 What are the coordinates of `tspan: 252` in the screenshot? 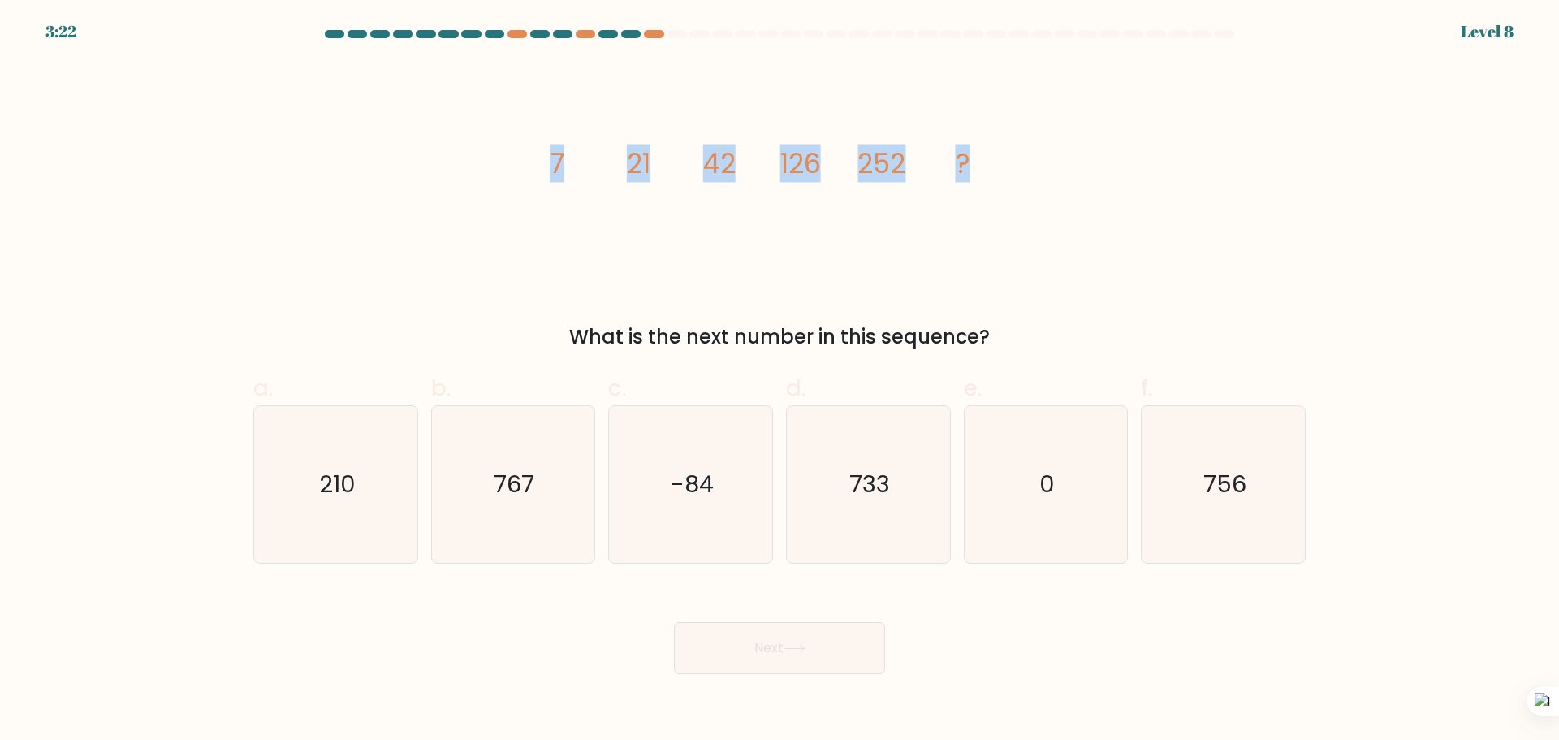 It's located at (882, 163).